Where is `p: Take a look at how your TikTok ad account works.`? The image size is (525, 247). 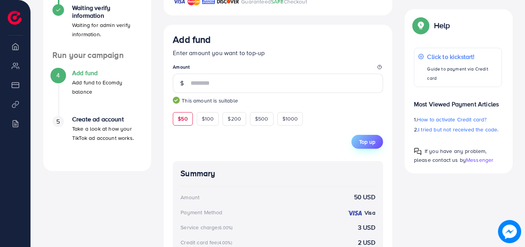 p: Take a look at how your TikTok ad account works. is located at coordinates (107, 134).